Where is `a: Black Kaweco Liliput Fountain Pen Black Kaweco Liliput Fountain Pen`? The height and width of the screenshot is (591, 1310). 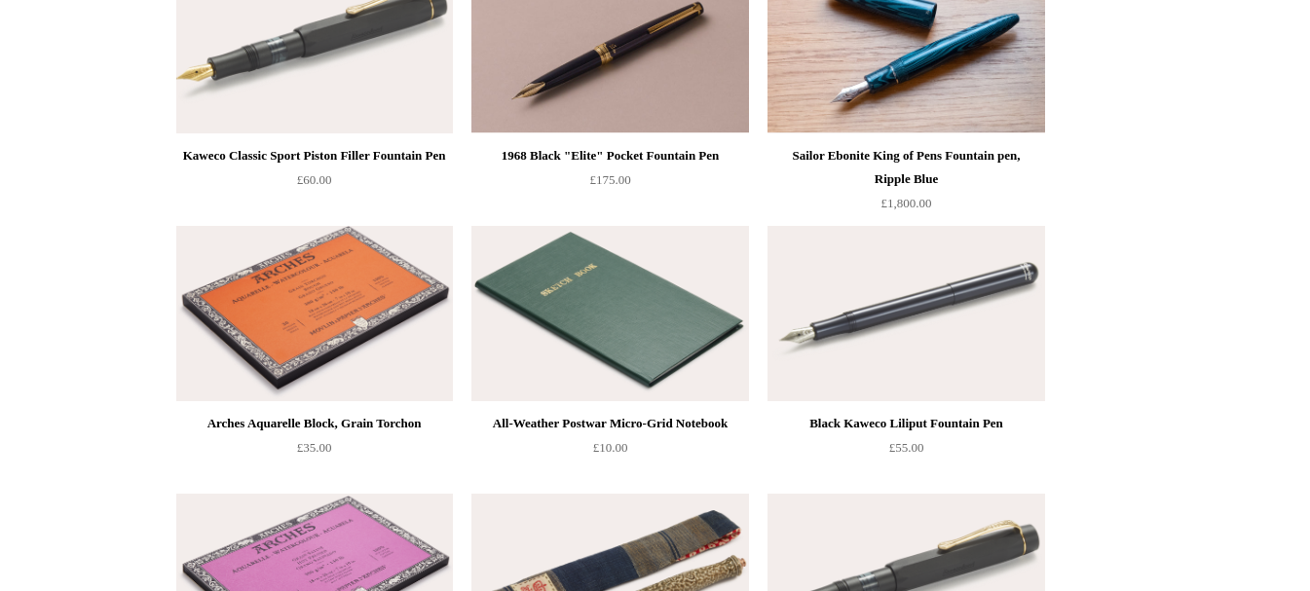 a: Black Kaweco Liliput Fountain Pen Black Kaweco Liliput Fountain Pen is located at coordinates (906, 314).